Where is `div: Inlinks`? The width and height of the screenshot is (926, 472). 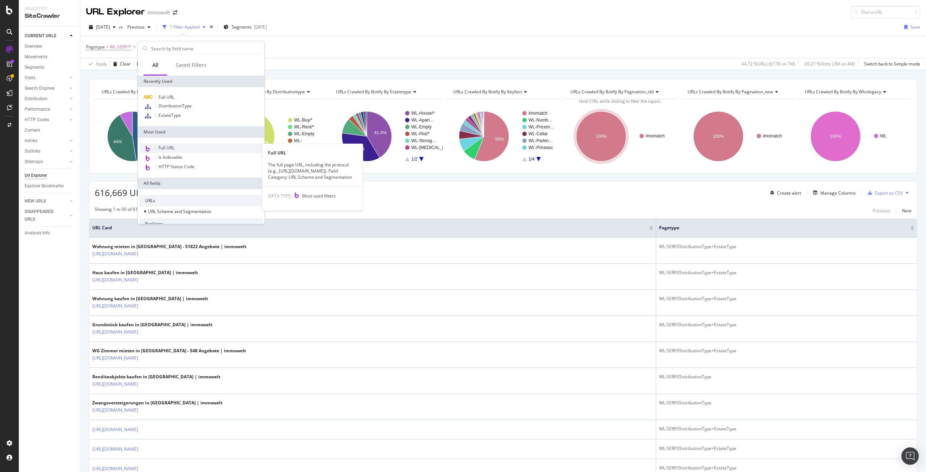 div: Inlinks is located at coordinates (31, 141).